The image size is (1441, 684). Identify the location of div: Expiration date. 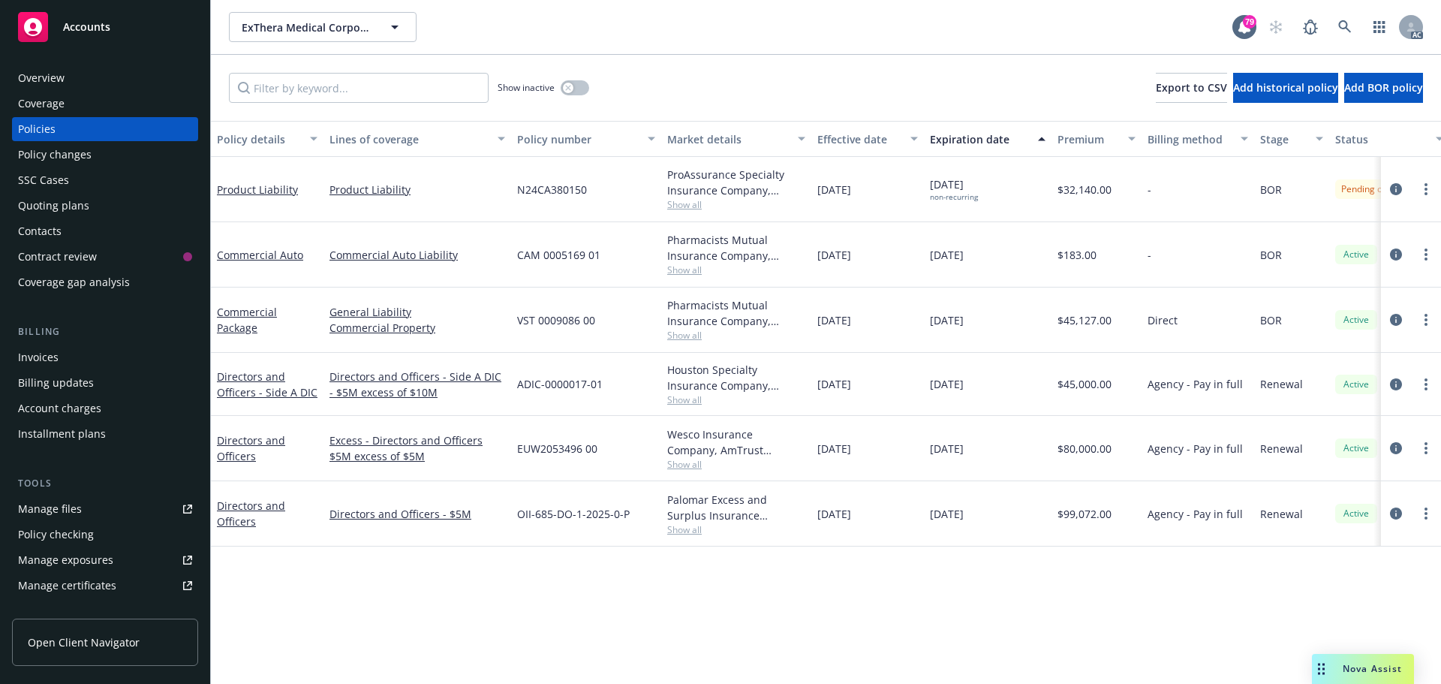
(979, 139).